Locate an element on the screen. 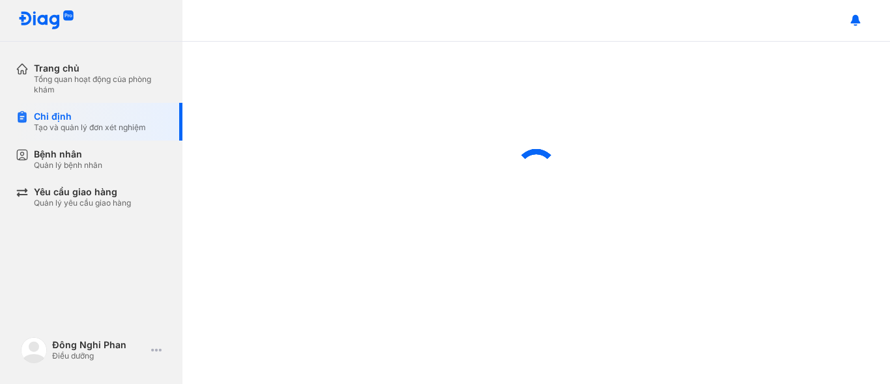 The height and width of the screenshot is (384, 890). div: Tổng quan hoạt động của phòng khám is located at coordinates (100, 85).